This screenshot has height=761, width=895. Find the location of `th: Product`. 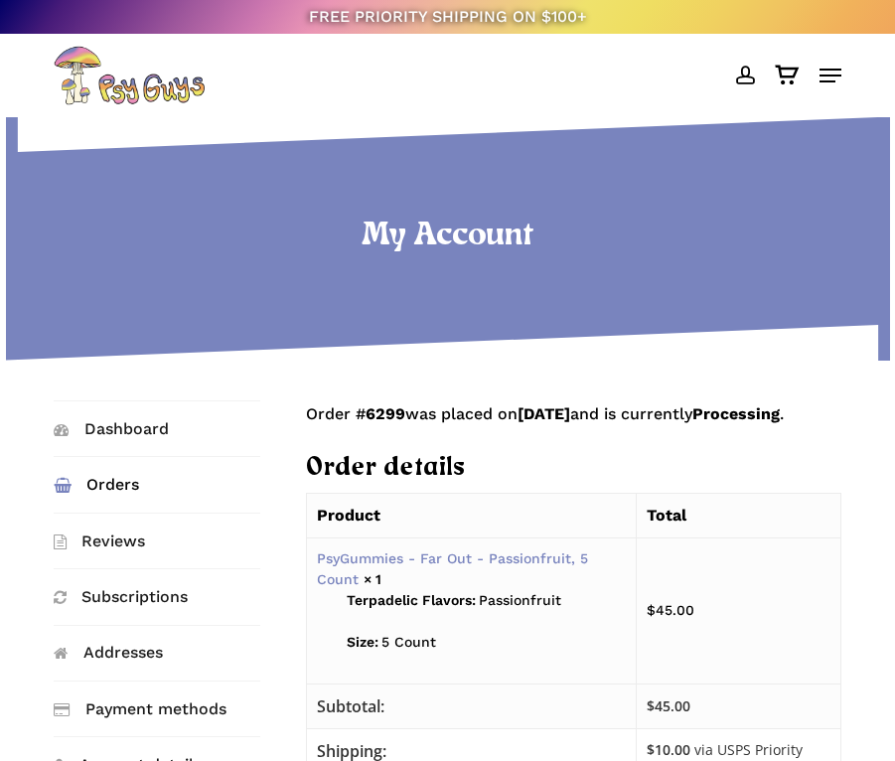

th: Product is located at coordinates (471, 515).